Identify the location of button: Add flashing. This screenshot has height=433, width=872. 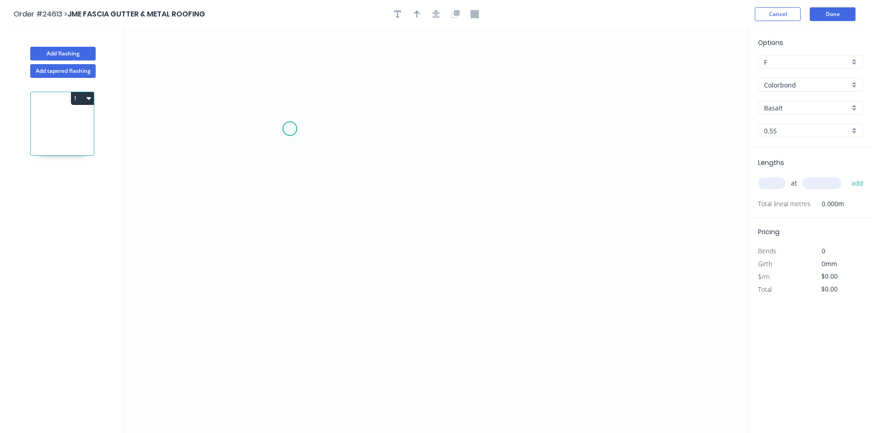
(63, 54).